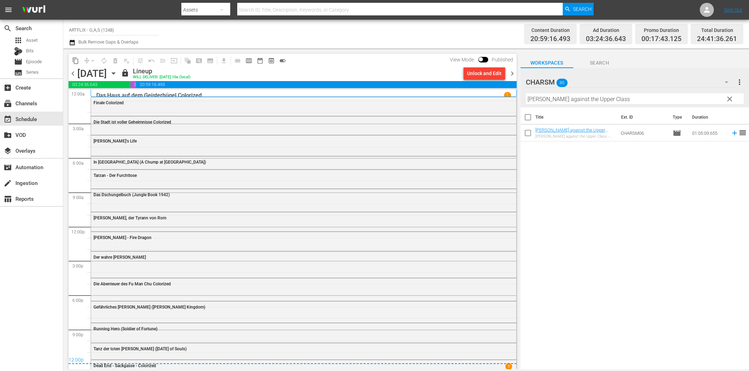  Describe the element at coordinates (743, 133) in the screenshot. I see `span: reorder` at that location.